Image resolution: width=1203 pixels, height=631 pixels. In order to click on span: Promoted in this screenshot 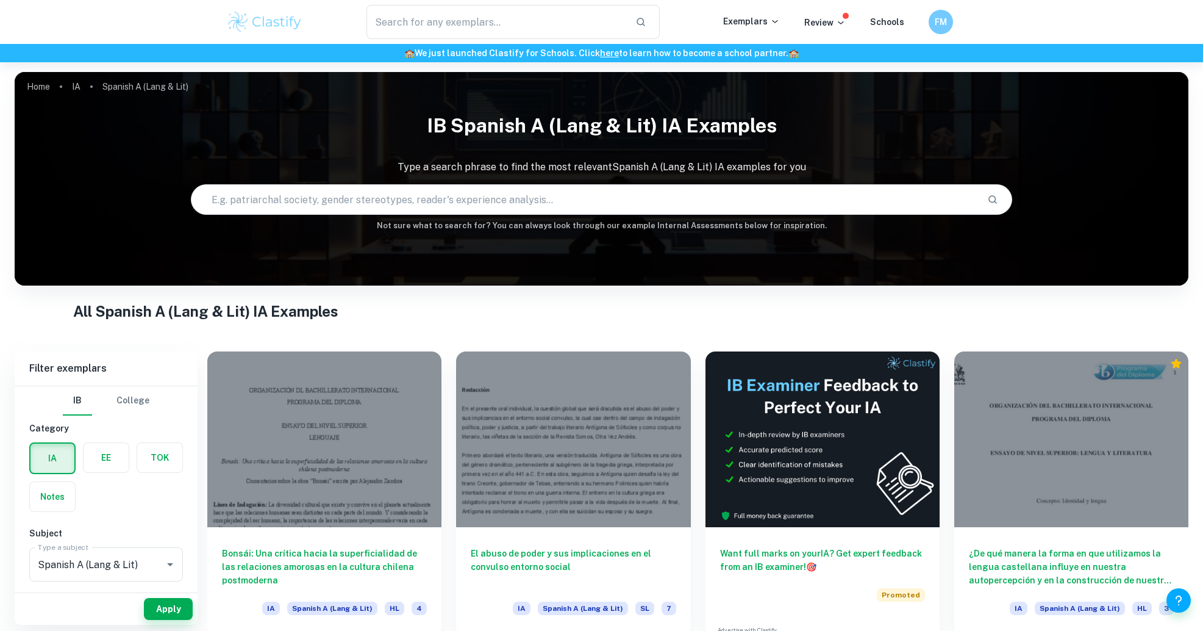, I will do `click(901, 595)`.